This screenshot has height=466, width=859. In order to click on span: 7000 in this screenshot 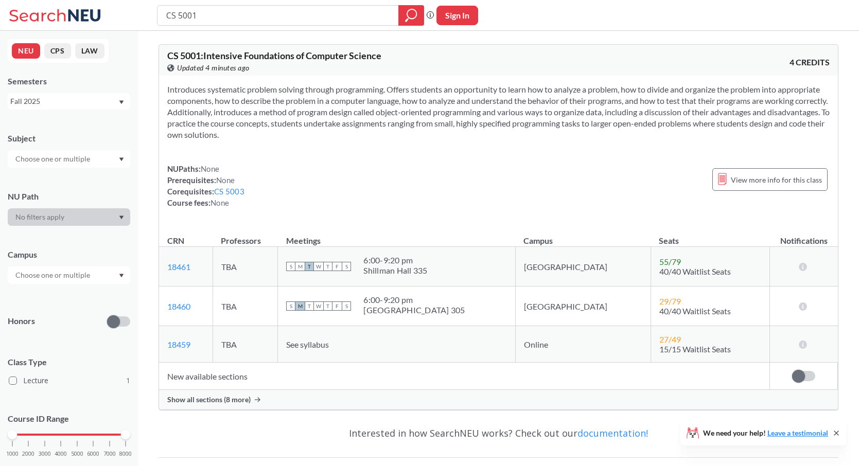, I will do `click(110, 454)`.